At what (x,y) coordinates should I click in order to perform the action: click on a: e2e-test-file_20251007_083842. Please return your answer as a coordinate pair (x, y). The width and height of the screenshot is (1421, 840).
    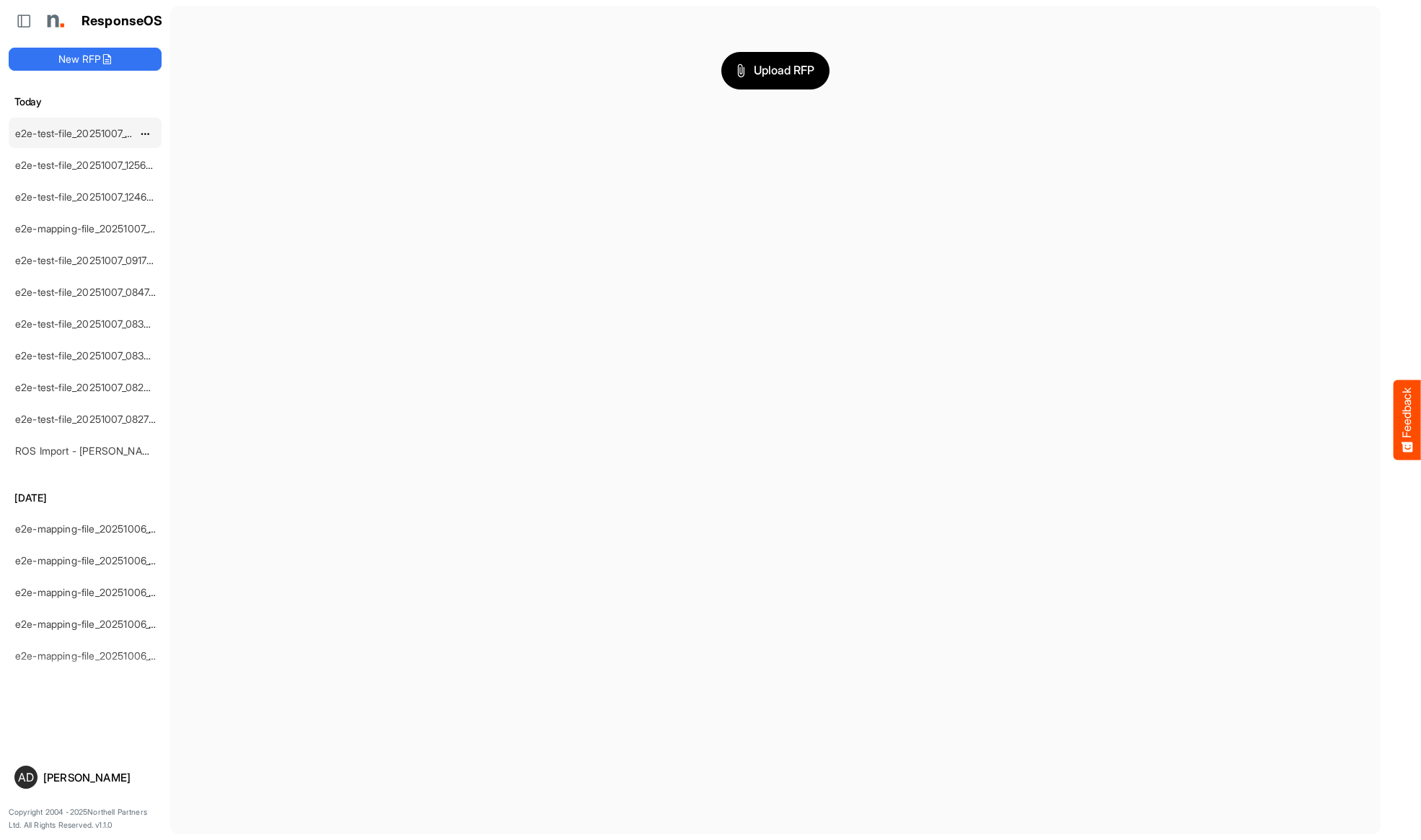
    Looking at the image, I should click on (89, 323).